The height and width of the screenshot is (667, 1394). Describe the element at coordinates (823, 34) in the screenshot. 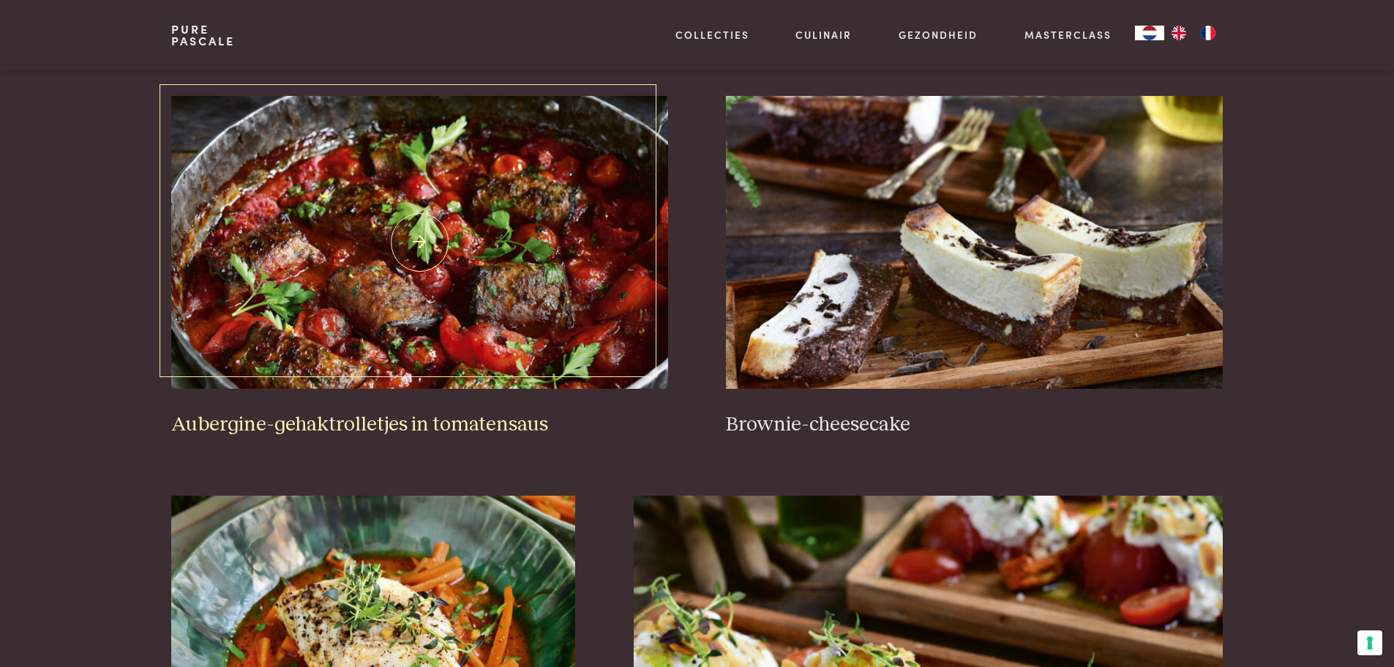

I see `a: Culinair` at that location.